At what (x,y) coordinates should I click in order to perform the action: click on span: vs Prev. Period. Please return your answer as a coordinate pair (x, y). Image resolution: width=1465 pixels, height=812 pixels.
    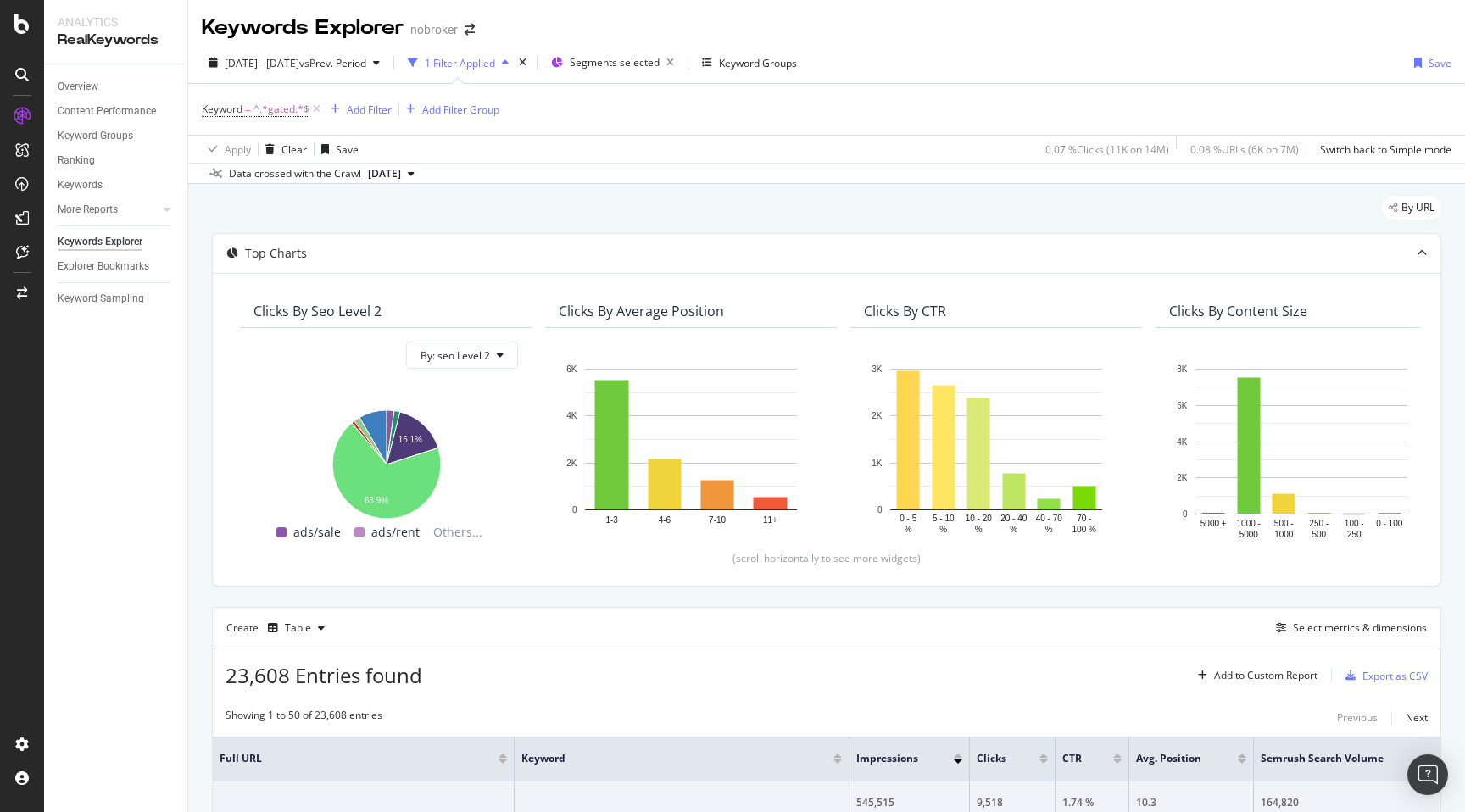
    Looking at the image, I should click on (332, 63).